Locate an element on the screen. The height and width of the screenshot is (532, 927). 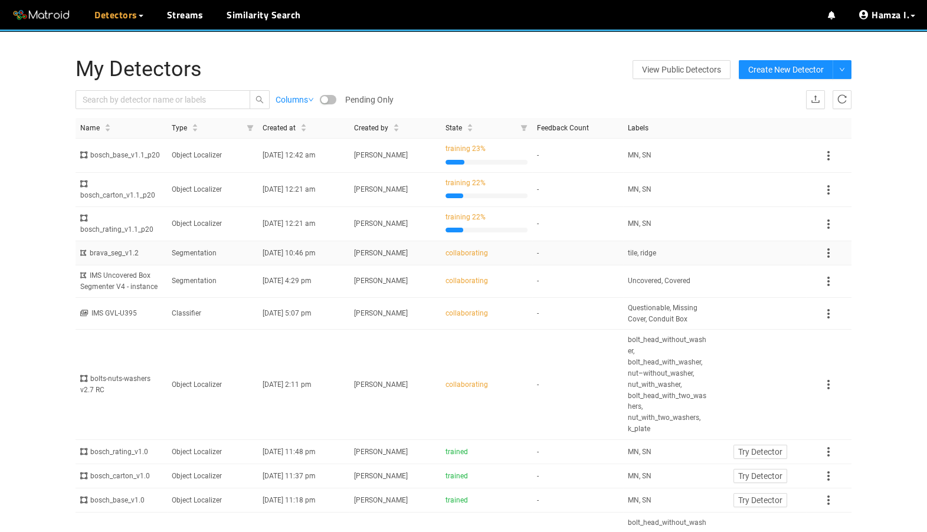
div: bolts-nuts-washers v2.7 RC is located at coordinates (121, 385).